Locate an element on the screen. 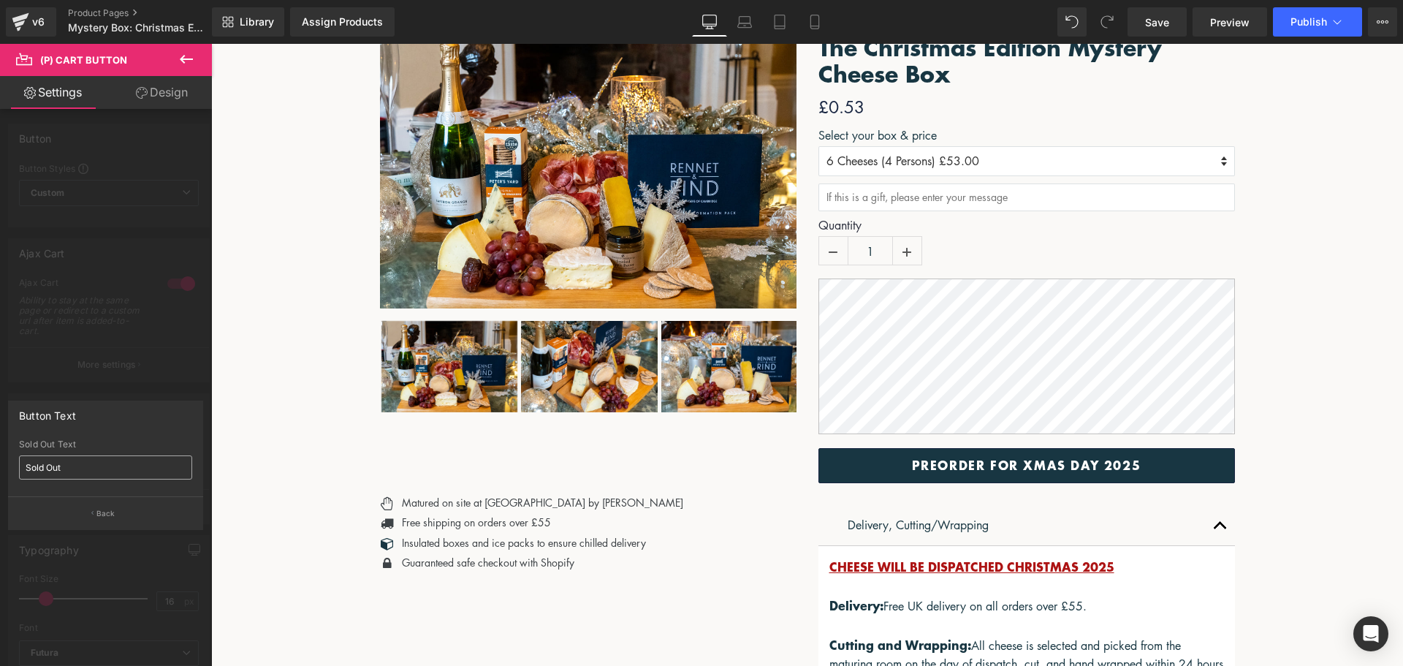 The height and width of the screenshot is (666, 1403). a: Mobile is located at coordinates (815, 22).